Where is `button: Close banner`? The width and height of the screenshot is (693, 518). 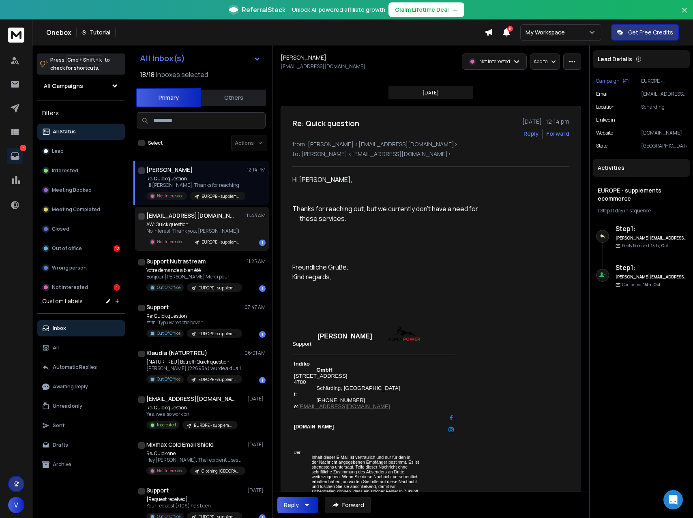
button: Close banner is located at coordinates (684, 15).